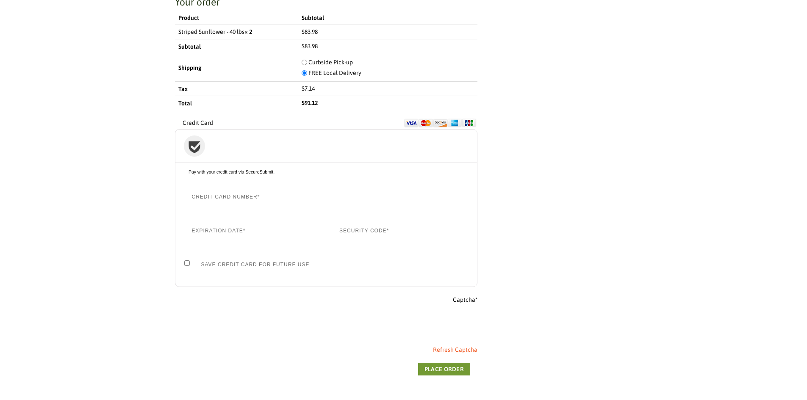 Image resolution: width=807 pixels, height=400 pixels. What do you see at coordinates (326, 197) in the screenshot?
I see `label: Credit Card number` at bounding box center [326, 197].